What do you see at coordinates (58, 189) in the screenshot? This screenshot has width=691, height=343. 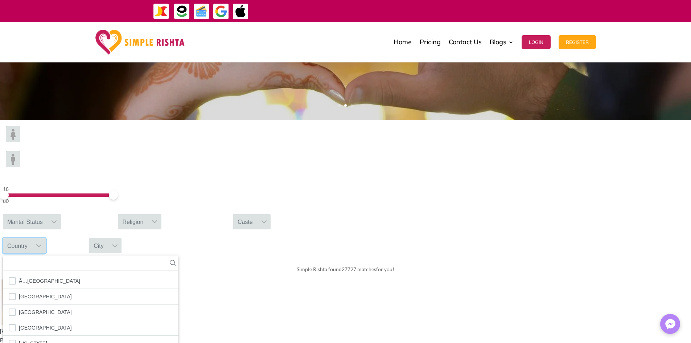 I see `div: 18` at bounding box center [58, 189].